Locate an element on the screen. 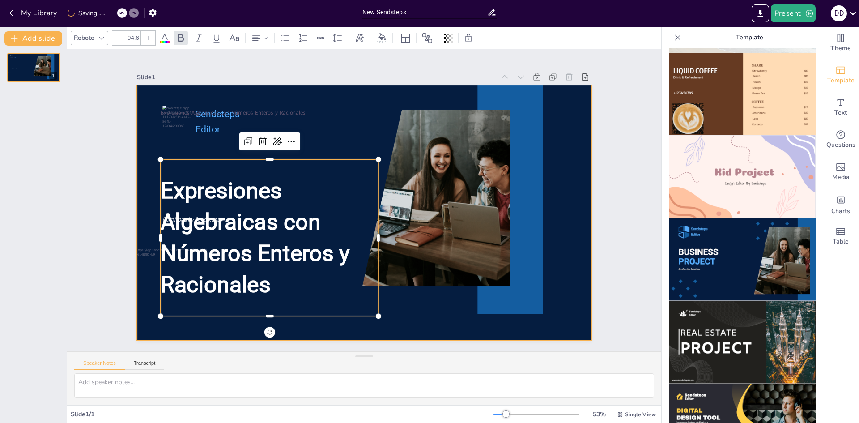 This screenshot has height=423, width=859. div: Add text boxes is located at coordinates (841, 107).